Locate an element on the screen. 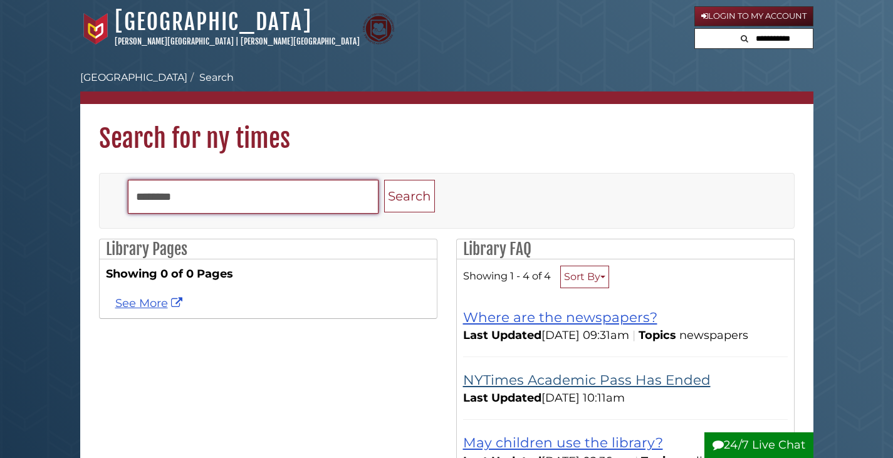  a: May children use the library? is located at coordinates (563, 442).